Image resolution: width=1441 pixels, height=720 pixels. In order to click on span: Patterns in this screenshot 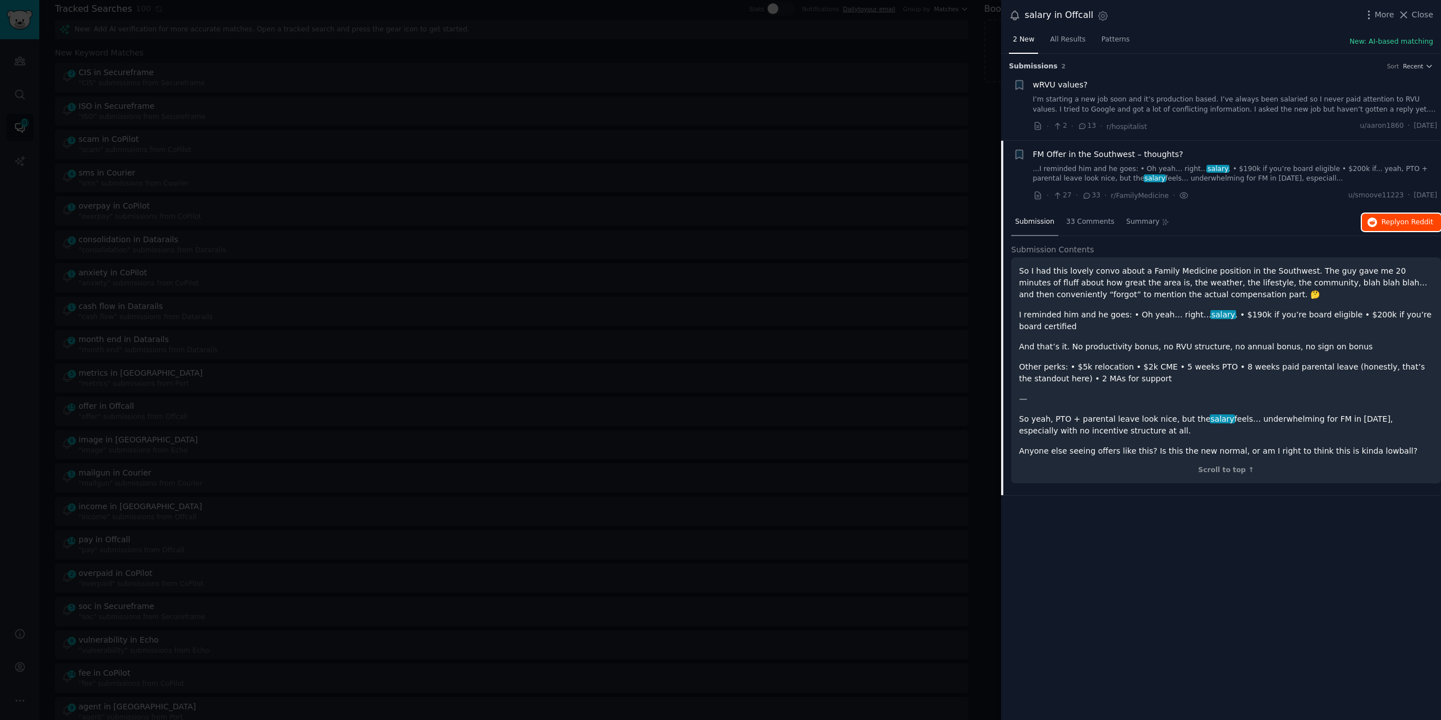, I will do `click(1115, 40)`.